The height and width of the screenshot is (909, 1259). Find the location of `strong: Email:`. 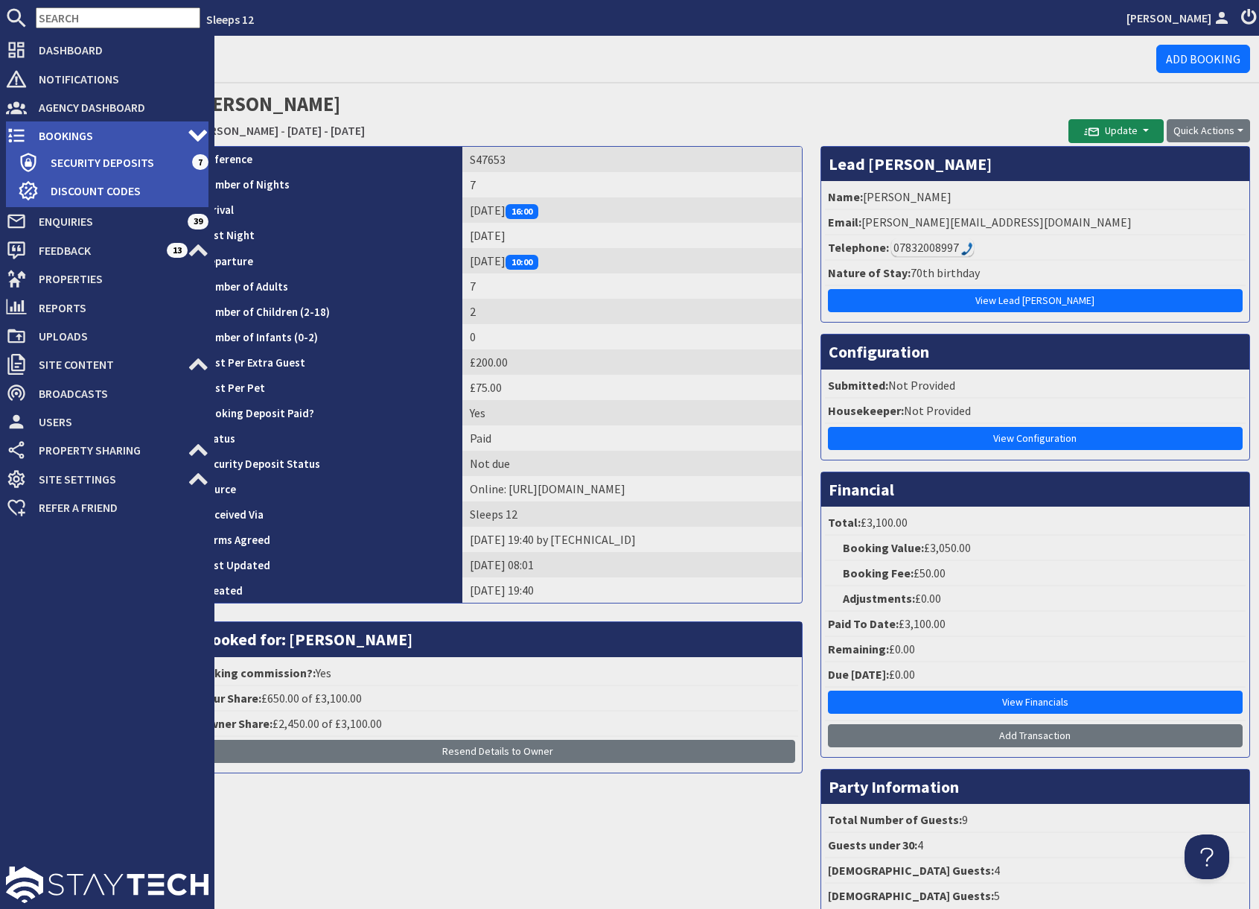

strong: Email: is located at coordinates (844, 222).